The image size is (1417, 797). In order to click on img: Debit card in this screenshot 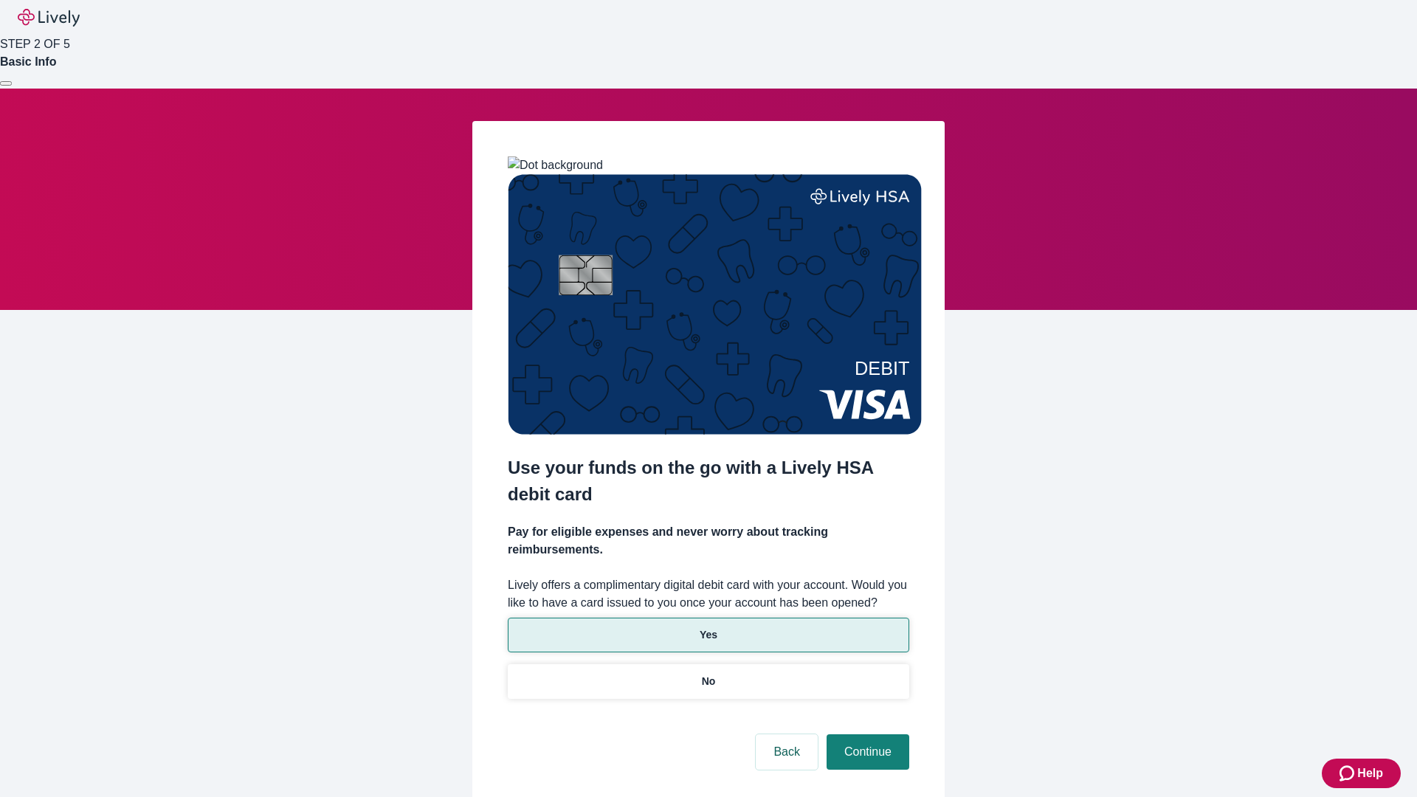, I will do `click(714, 304)`.